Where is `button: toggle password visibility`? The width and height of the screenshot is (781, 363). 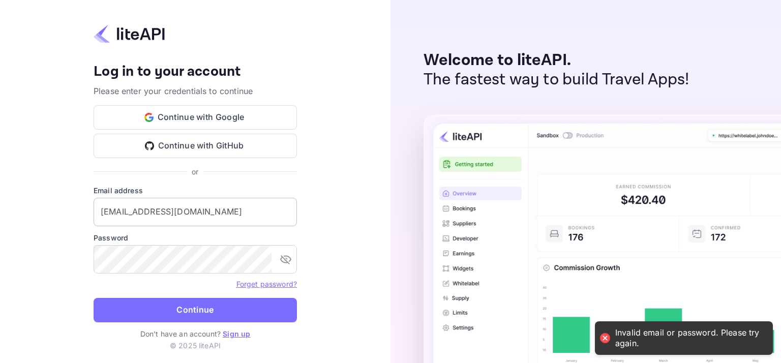 button: toggle password visibility is located at coordinates (286, 259).